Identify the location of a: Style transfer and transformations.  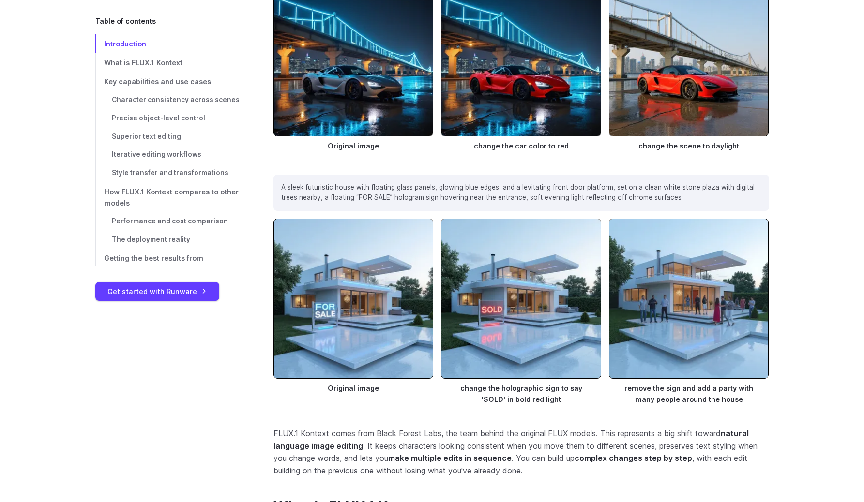
(169, 173).